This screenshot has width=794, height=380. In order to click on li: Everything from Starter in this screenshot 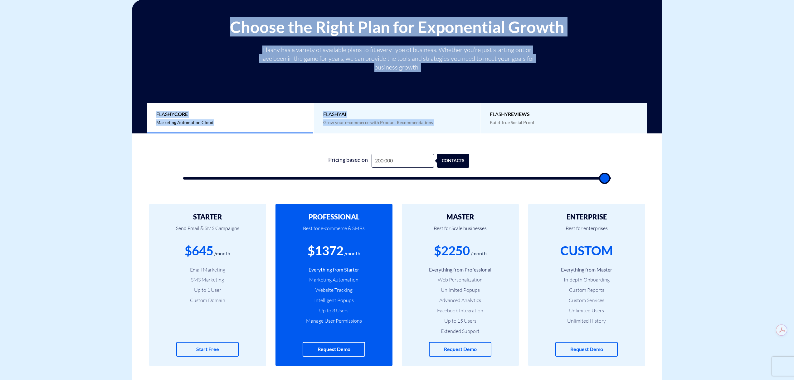, I will do `click(334, 270)`.